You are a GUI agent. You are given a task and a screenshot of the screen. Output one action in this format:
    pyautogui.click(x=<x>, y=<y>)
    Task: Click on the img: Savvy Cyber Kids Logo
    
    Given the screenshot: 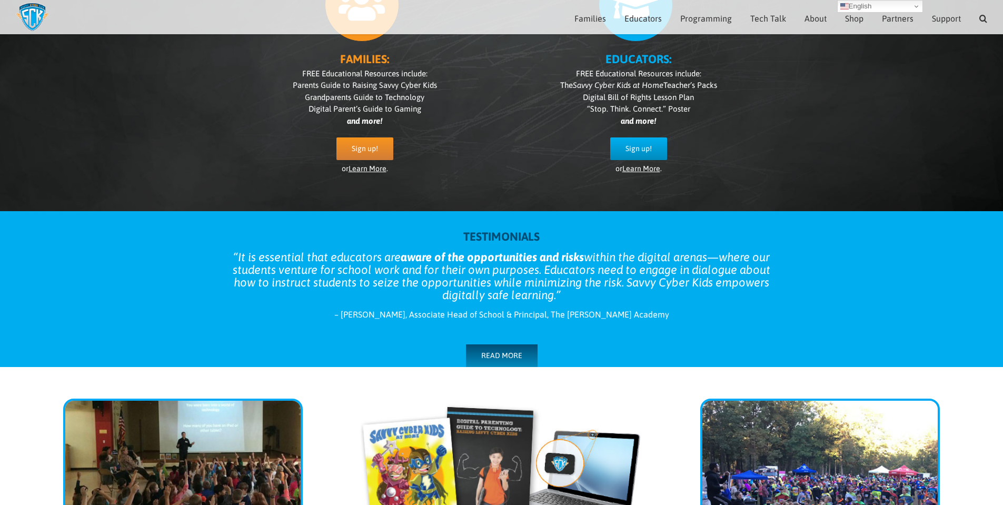 What is the action you would take?
    pyautogui.click(x=32, y=17)
    